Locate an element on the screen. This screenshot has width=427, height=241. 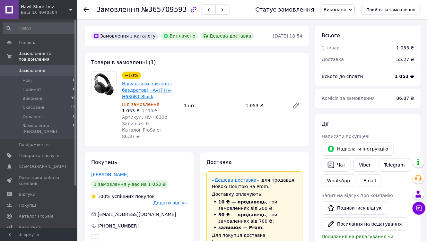
div: 55.27 ₴ is located at coordinates (405, 59).